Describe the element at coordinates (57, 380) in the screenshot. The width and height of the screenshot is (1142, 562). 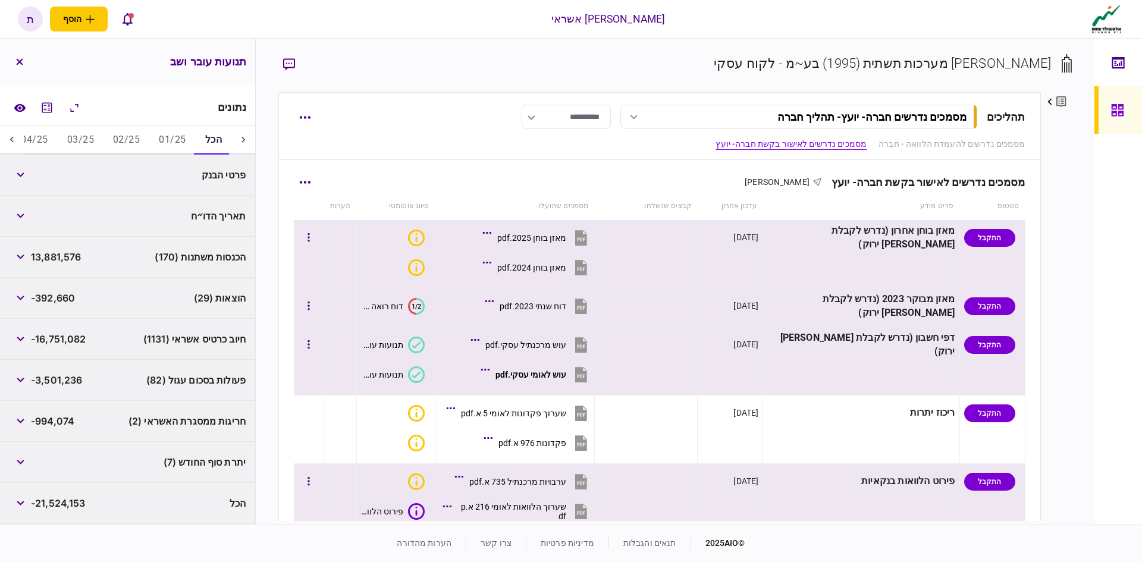
I see `span: ‎-3,501,236` at that location.